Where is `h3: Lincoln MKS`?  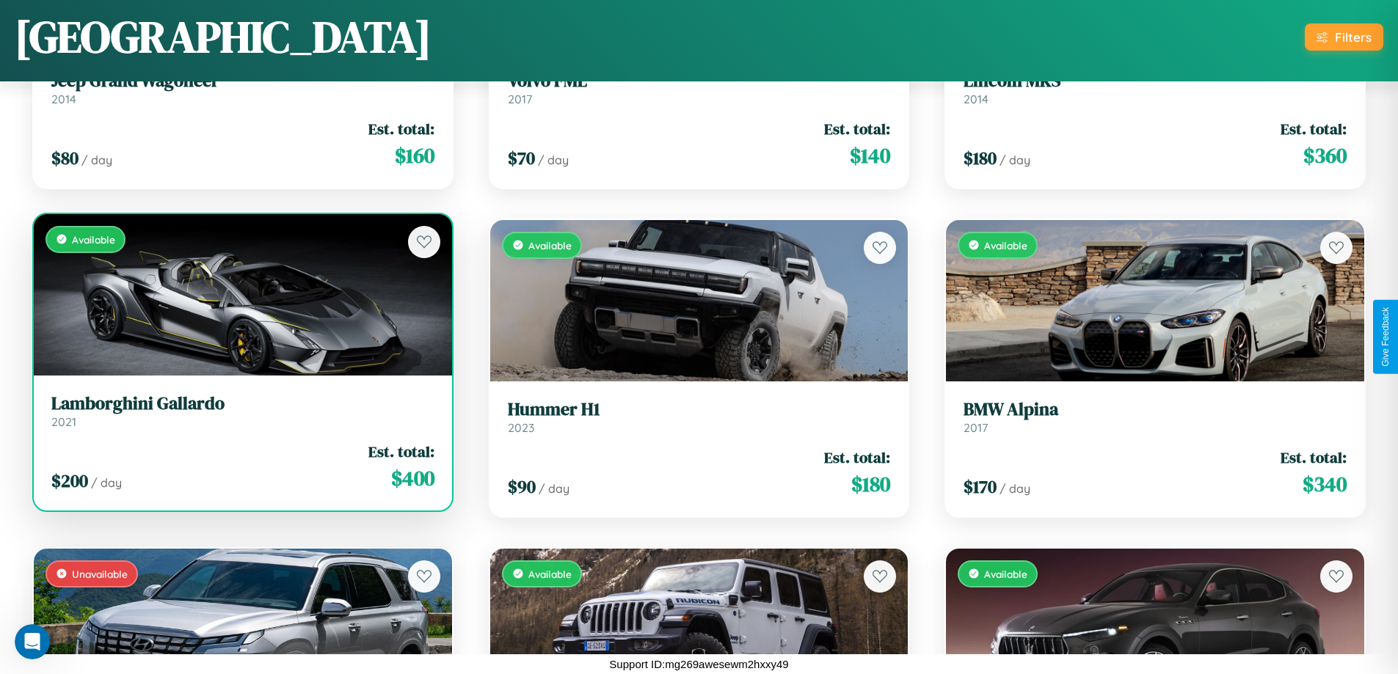
h3: Lincoln MKS is located at coordinates (1155, 81).